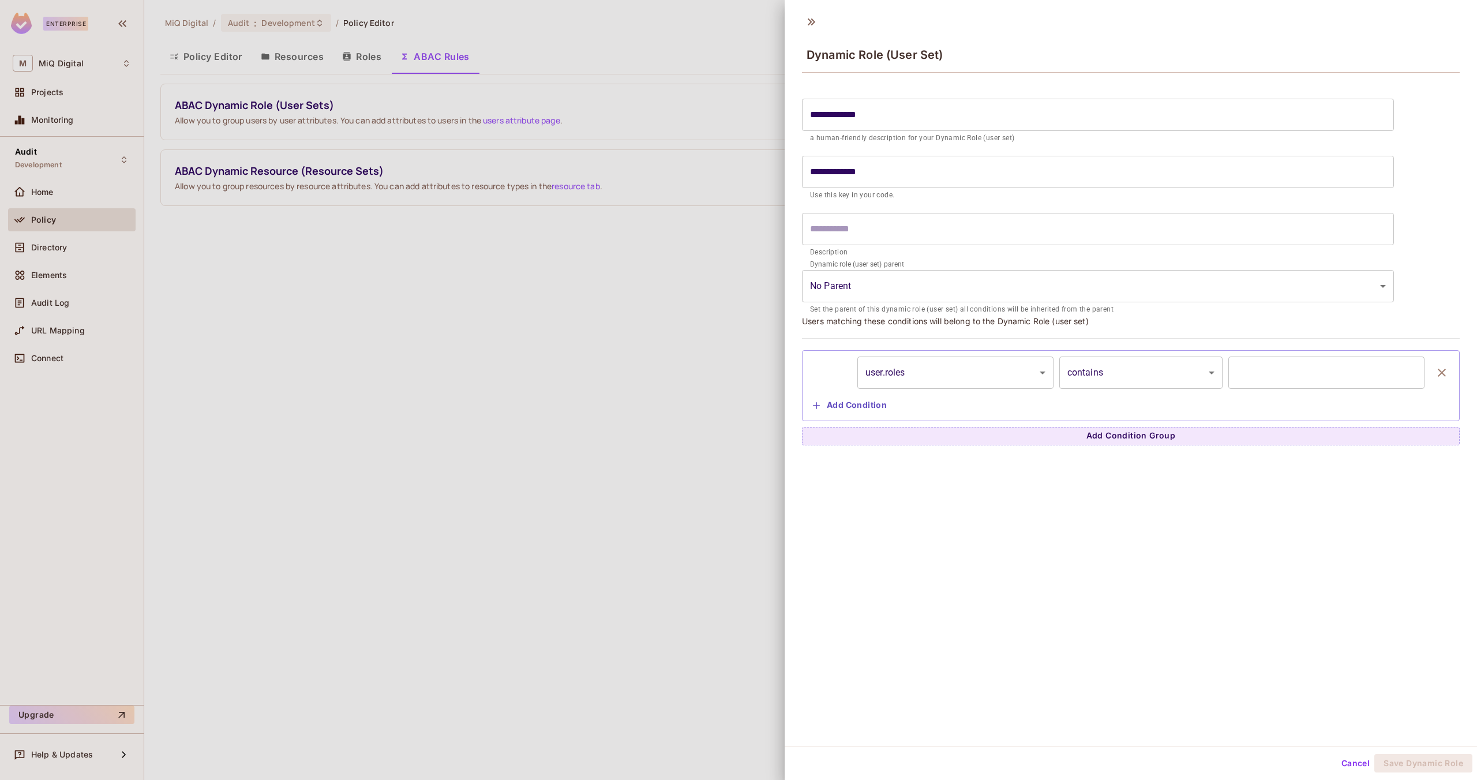  I want to click on button: Save Dynamic Role, so click(1423, 763).